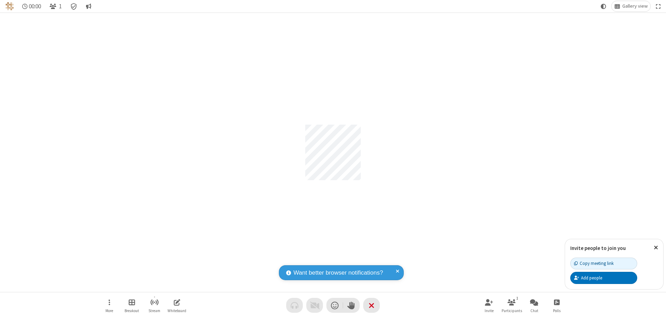 The width and height of the screenshot is (666, 318). Describe the element at coordinates (594, 263) in the screenshot. I see `div: Copy meeting link` at that location.